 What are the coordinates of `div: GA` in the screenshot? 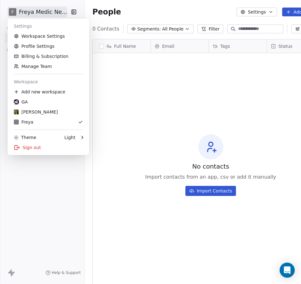 It's located at (21, 102).